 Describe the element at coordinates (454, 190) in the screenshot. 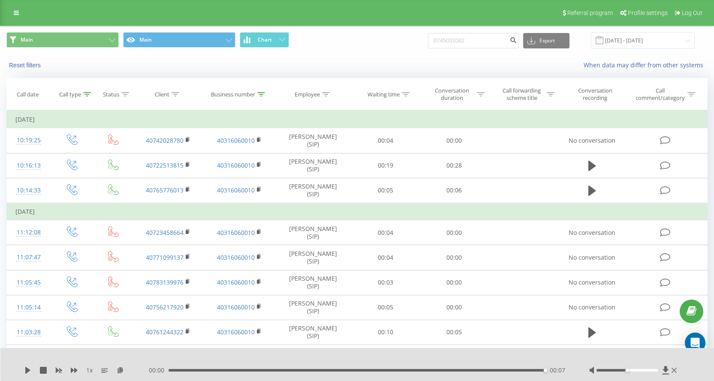

I see `td: 00:06` at that location.